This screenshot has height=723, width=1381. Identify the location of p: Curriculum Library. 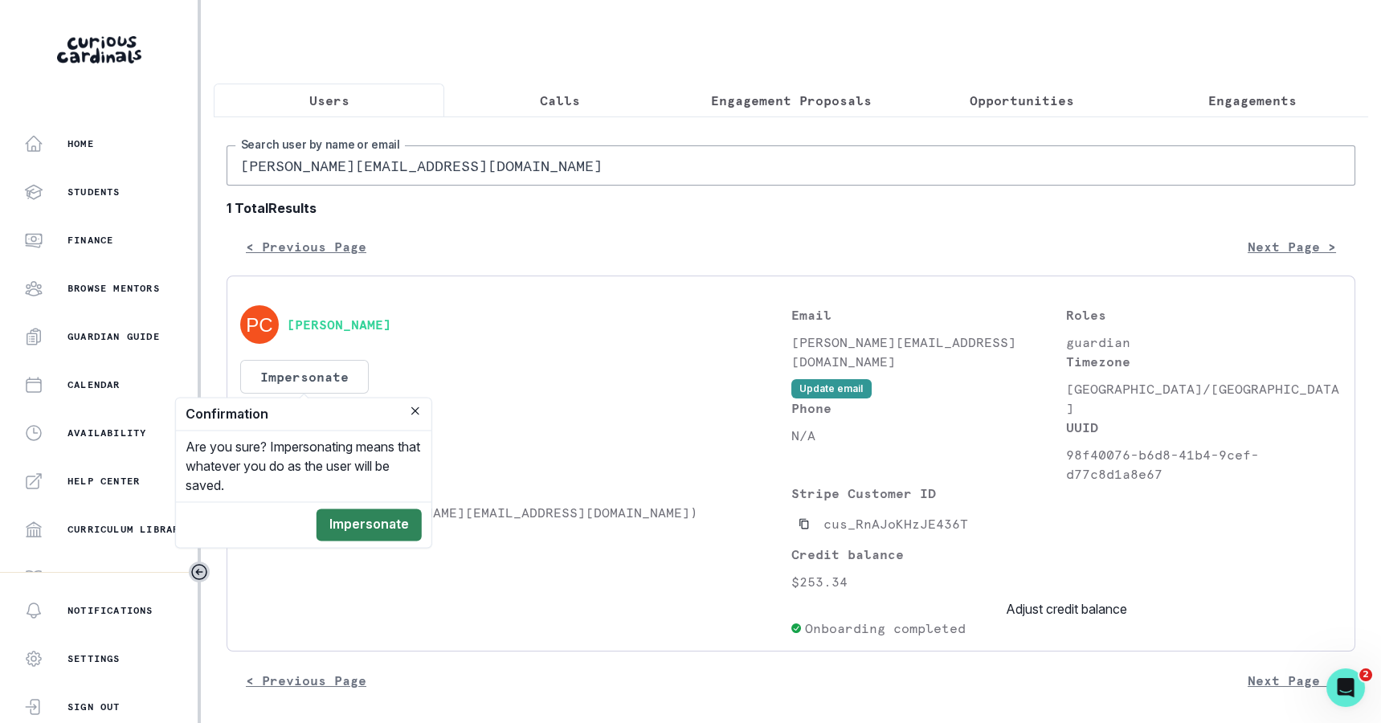
(127, 529).